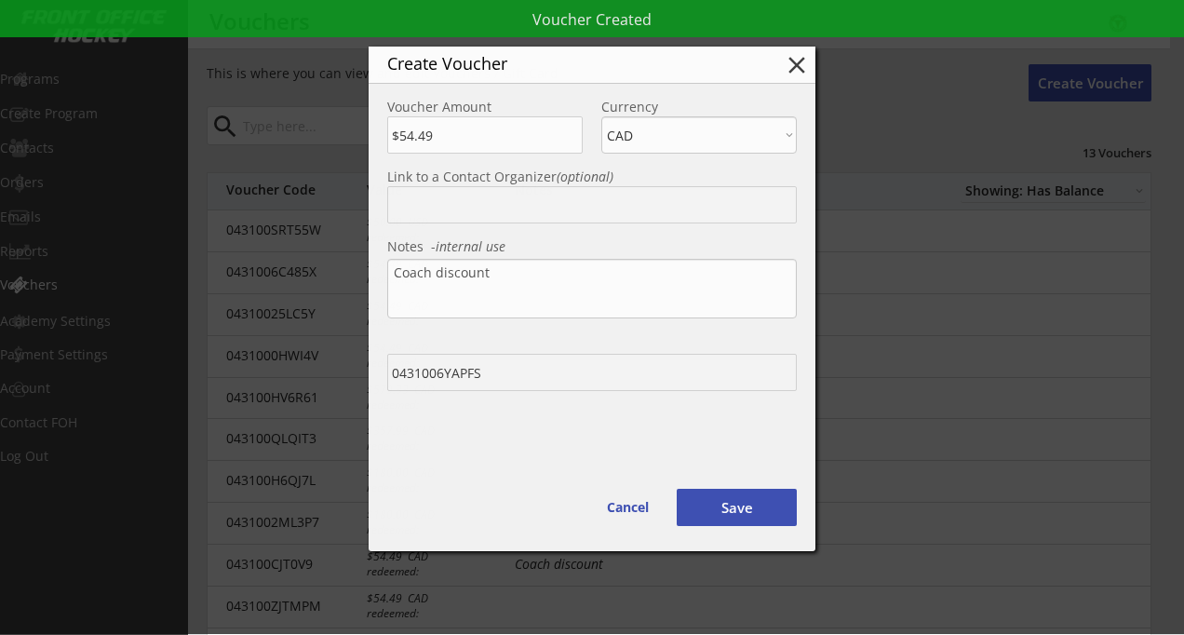 The width and height of the screenshot is (1184, 635). I want to click on em: internal use, so click(470, 246).